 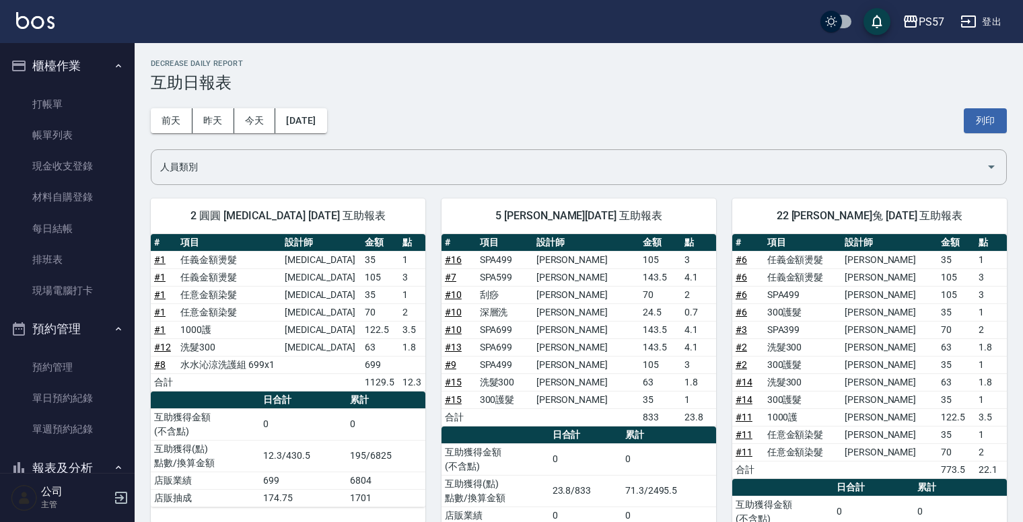 I want to click on button: 報表及分析, so click(x=67, y=468).